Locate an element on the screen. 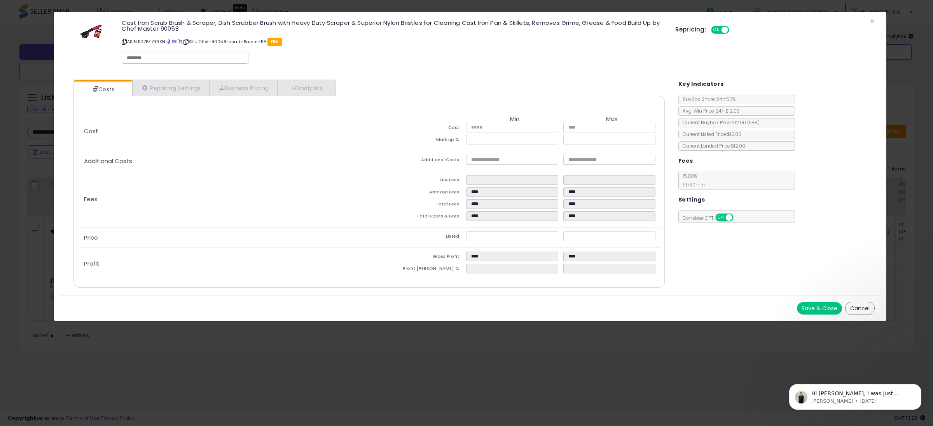  img: Profile image for Keirth is located at coordinates (24, 30).